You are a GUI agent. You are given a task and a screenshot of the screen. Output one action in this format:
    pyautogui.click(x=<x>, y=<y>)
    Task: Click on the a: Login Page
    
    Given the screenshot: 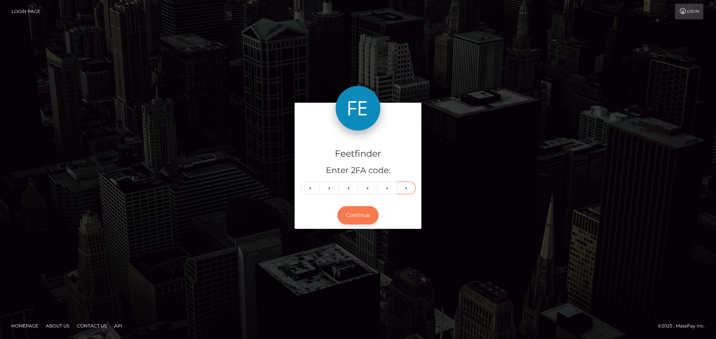 What is the action you would take?
    pyautogui.click(x=26, y=12)
    